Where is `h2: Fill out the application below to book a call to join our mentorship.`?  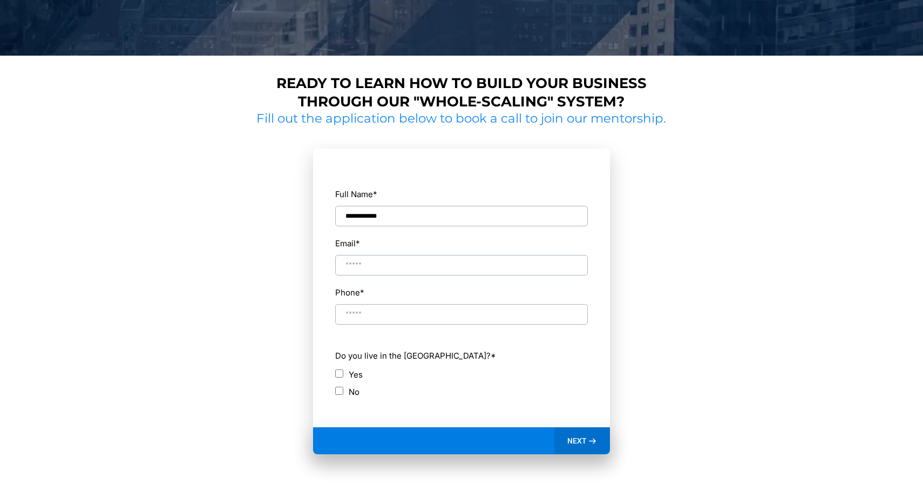 h2: Fill out the application below to book a call to join our mentorship. is located at coordinates (462, 119).